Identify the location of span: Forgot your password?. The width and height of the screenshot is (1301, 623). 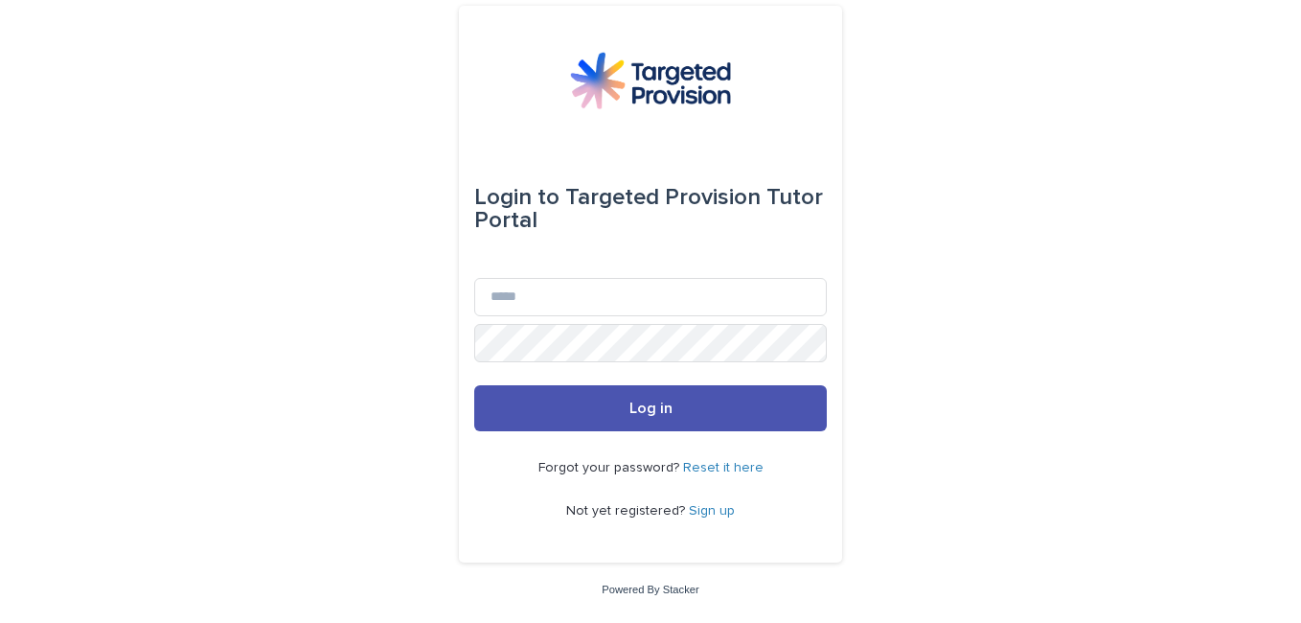
(610, 467).